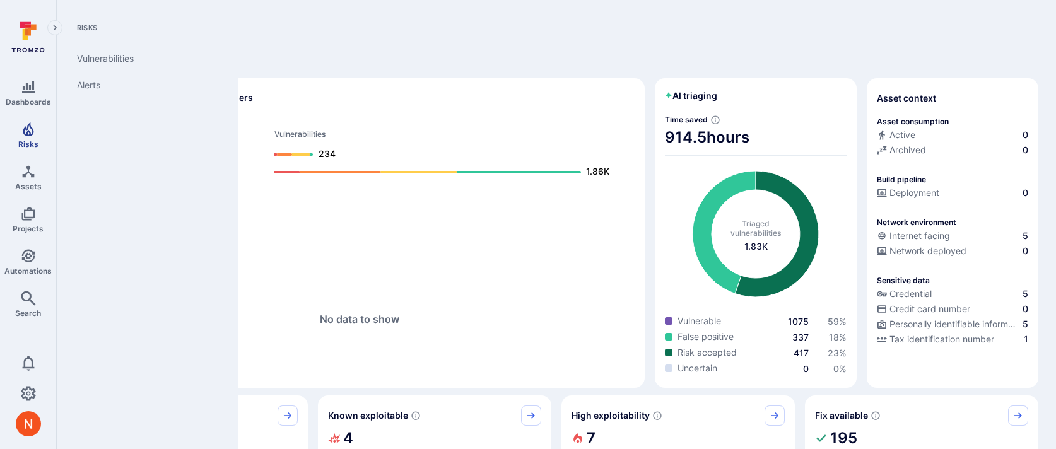 Image resolution: width=1056 pixels, height=449 pixels. Describe the element at coordinates (952, 339) in the screenshot. I see `a: Tax identification number1` at that location.